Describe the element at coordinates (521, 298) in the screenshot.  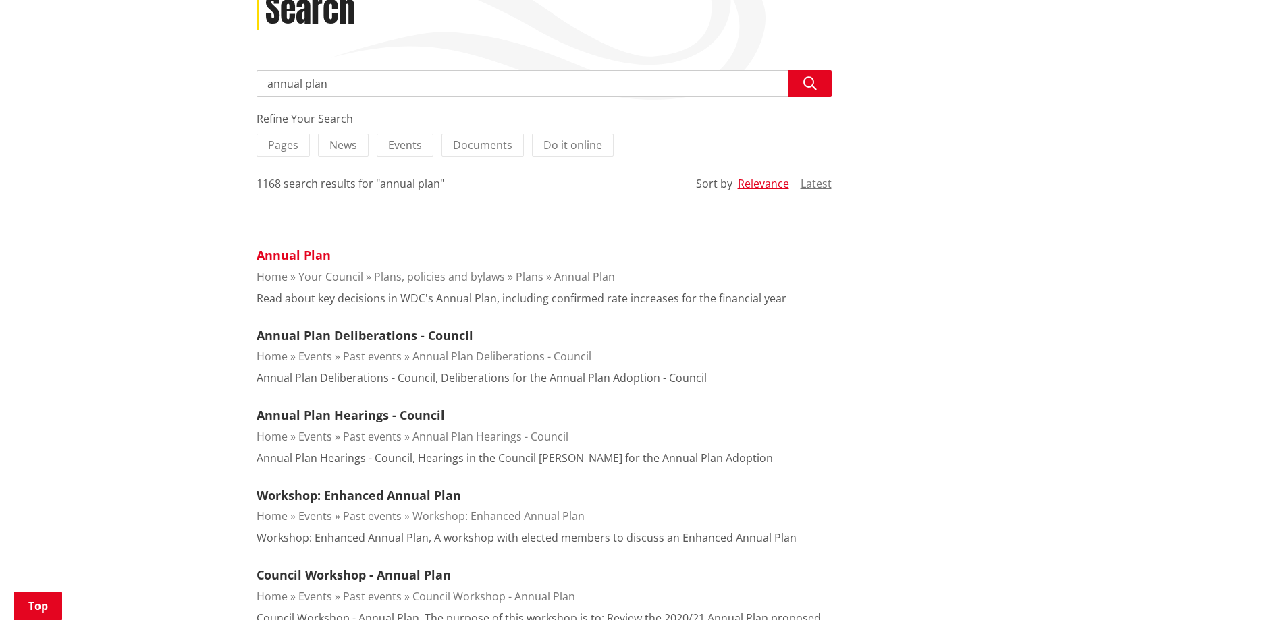
I see `p: Read about key decisions in WDC's Annual Plan, including confirmed rate increases for the financi...` at that location.